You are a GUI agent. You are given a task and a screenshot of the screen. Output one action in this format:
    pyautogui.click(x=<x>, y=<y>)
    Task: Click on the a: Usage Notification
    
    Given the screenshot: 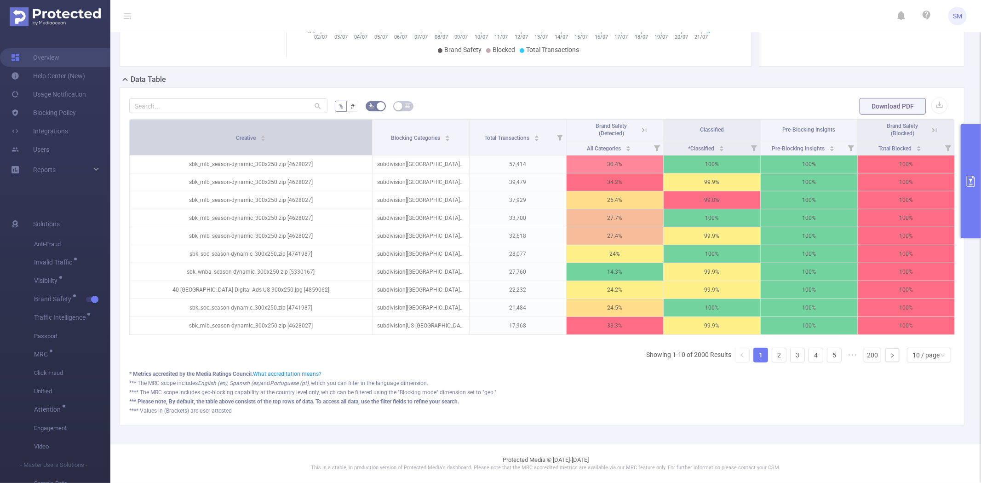 What is the action you would take?
    pyautogui.click(x=48, y=94)
    